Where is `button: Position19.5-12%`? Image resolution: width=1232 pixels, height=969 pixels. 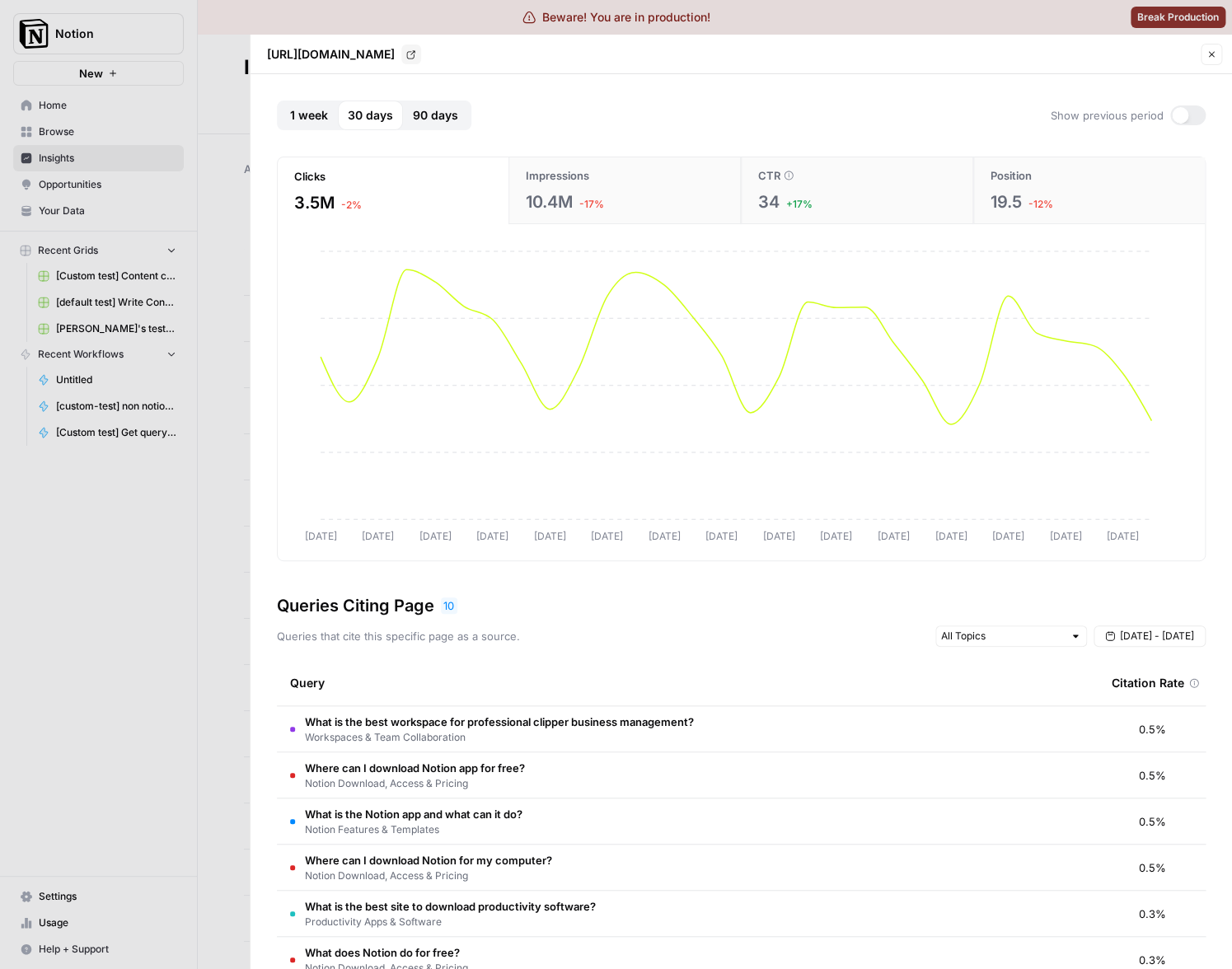
button: Position19.5-12% is located at coordinates (1088, 190).